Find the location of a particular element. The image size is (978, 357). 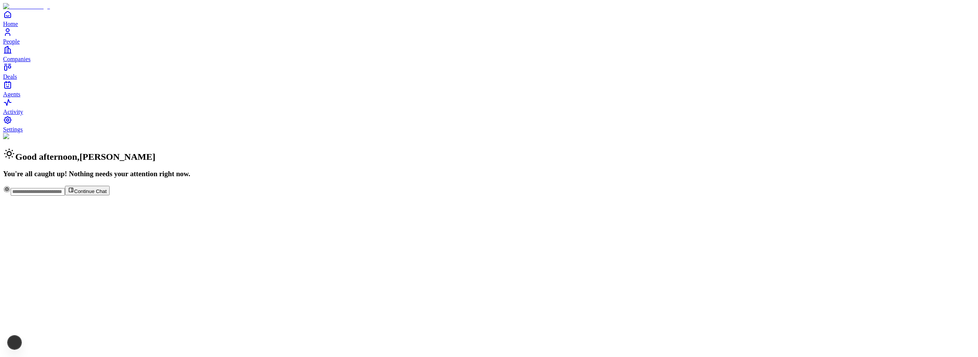

a: People is located at coordinates (489, 36).